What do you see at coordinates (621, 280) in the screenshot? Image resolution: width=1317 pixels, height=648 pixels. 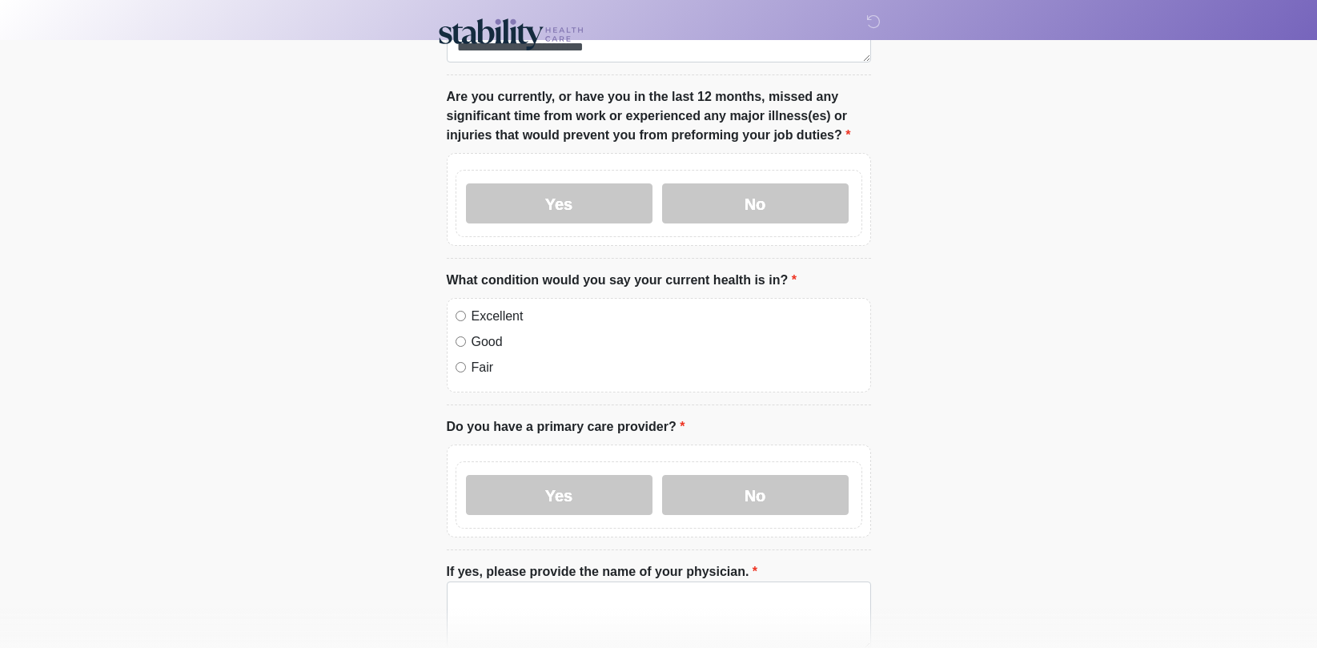 I see `label: What condition would you say your current health is in?` at bounding box center [621, 280].